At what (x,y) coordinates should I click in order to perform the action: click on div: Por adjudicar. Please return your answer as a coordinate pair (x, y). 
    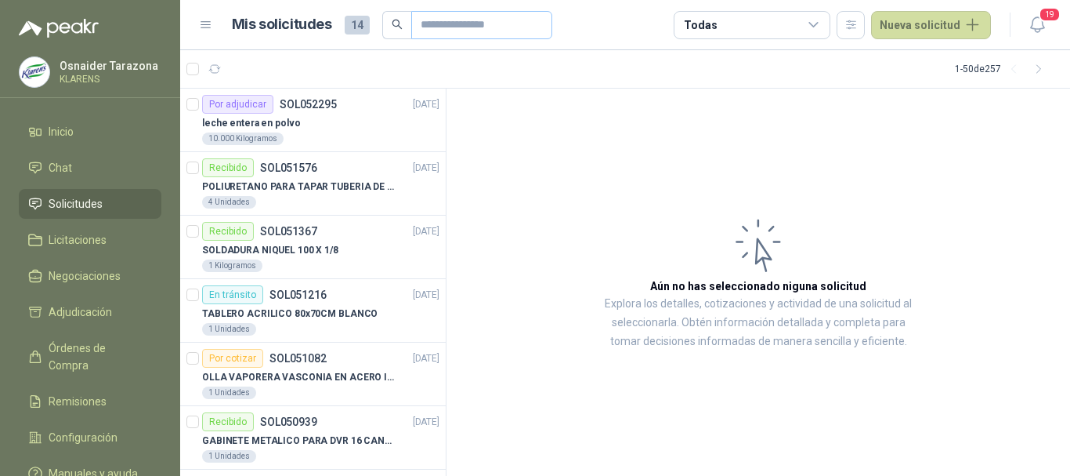
    Looking at the image, I should click on (237, 104).